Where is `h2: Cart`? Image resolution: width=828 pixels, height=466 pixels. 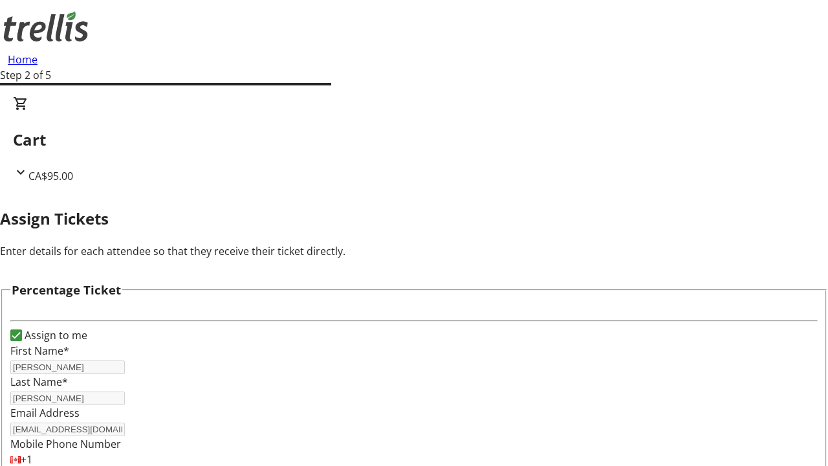
h2: Cart is located at coordinates (414, 140).